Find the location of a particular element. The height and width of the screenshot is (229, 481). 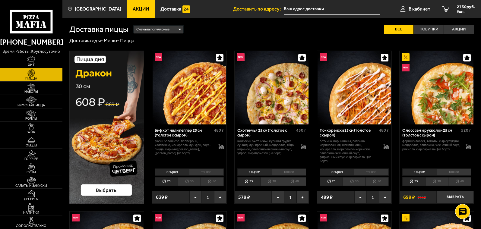

img: По-корейски 25 см (толстое с сыром) is located at coordinates (354, 87).